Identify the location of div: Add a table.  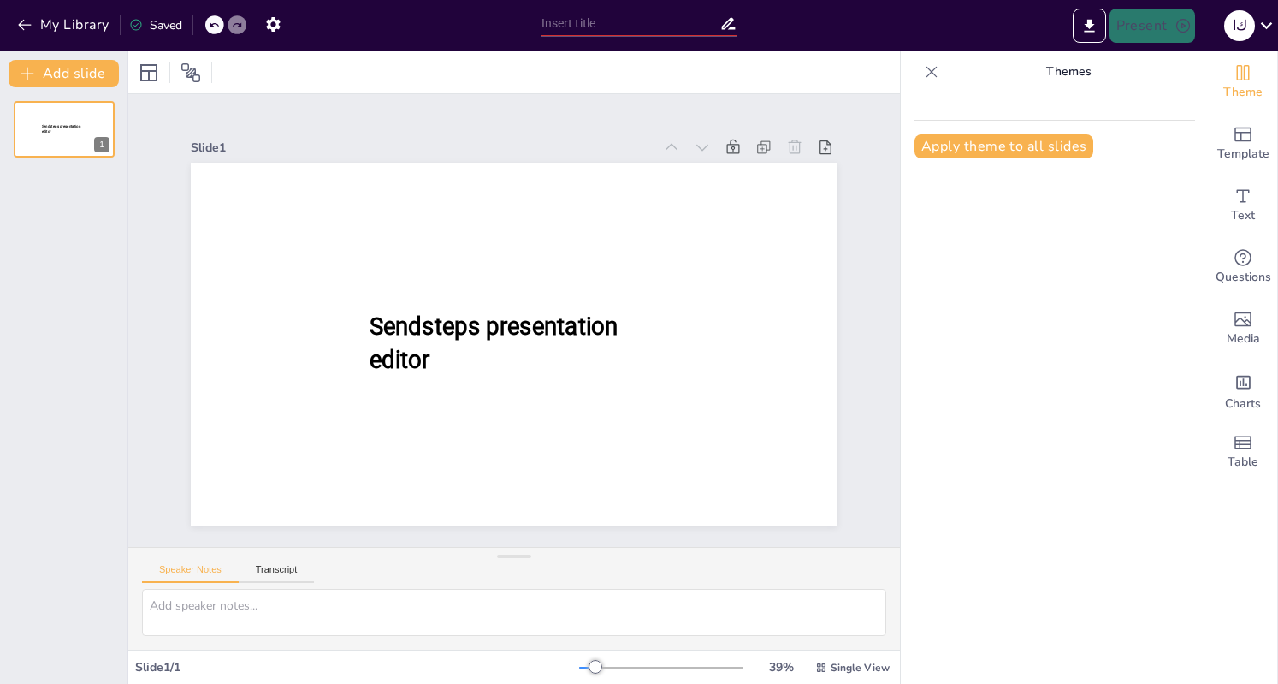
(1243, 452).